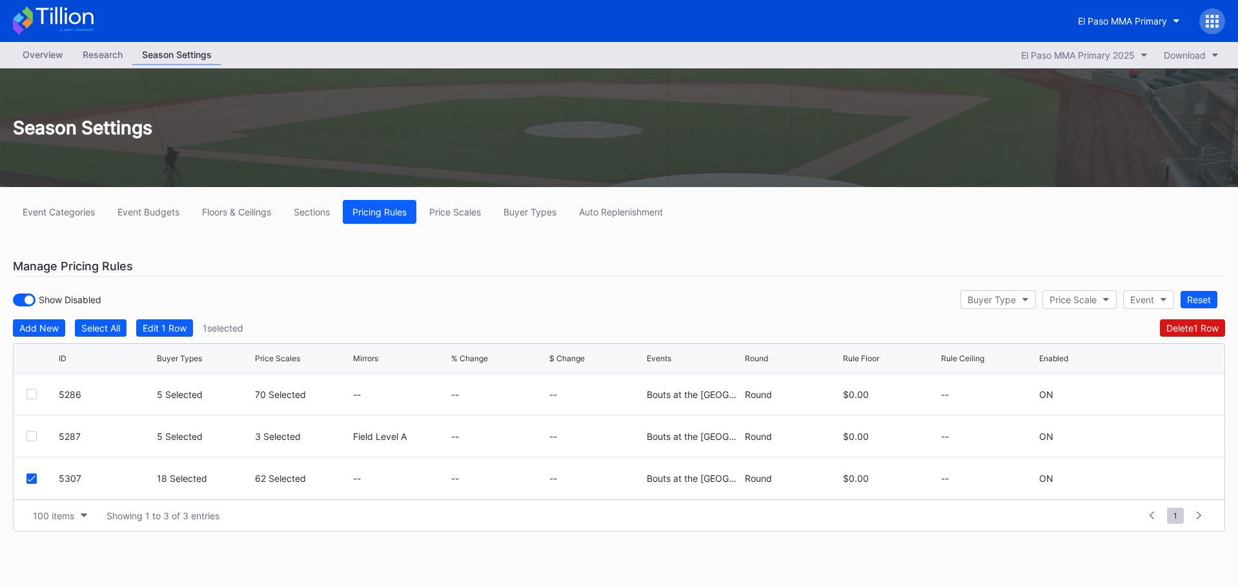 The width and height of the screenshot is (1238, 587). I want to click on div: 18 Selected, so click(204, 478).